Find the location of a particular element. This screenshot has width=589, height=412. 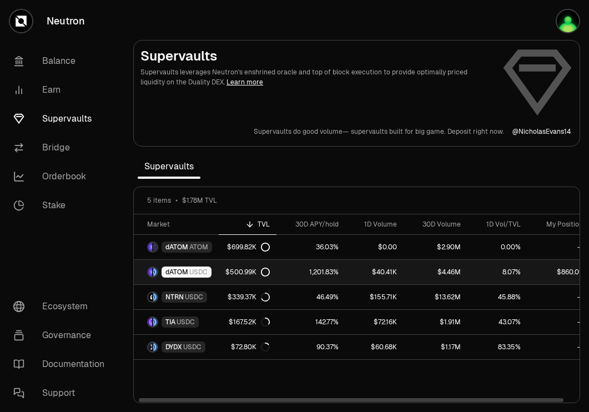

a: $2.90M is located at coordinates (435, 247).